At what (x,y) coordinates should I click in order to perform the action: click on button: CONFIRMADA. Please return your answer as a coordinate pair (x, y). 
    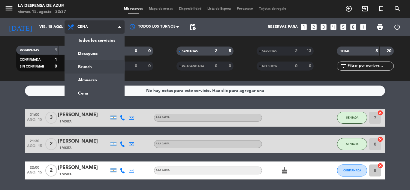
    Looking at the image, I should click on (352, 171).